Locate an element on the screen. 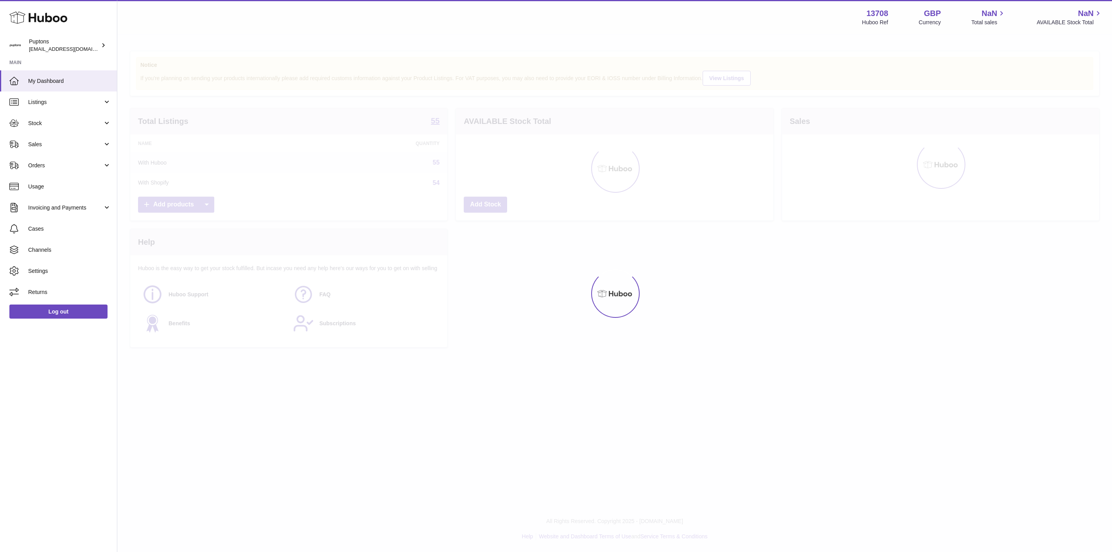 This screenshot has height=552, width=1112. span: Settings is located at coordinates (70, 271).